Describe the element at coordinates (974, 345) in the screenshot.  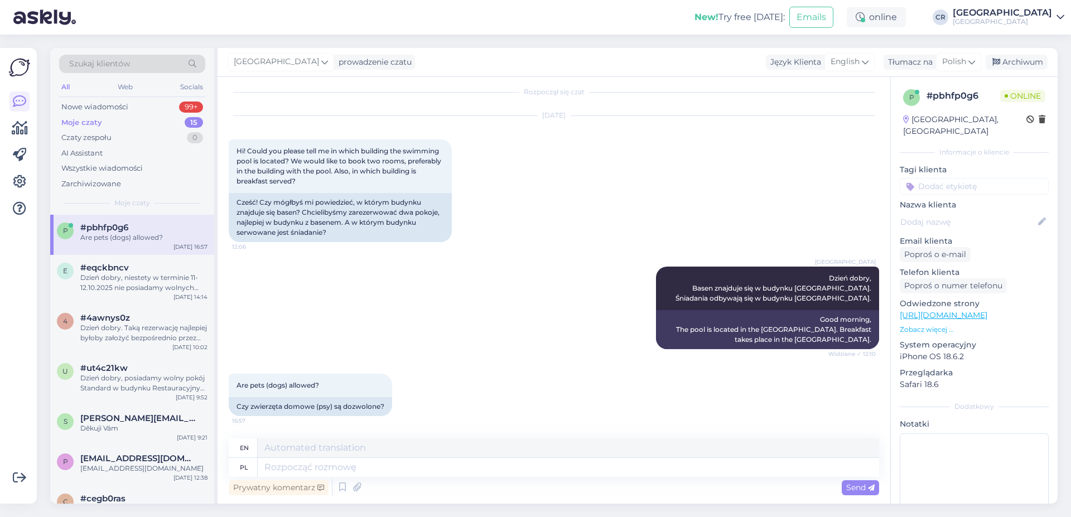
I see `p: System operacyjny` at that location.